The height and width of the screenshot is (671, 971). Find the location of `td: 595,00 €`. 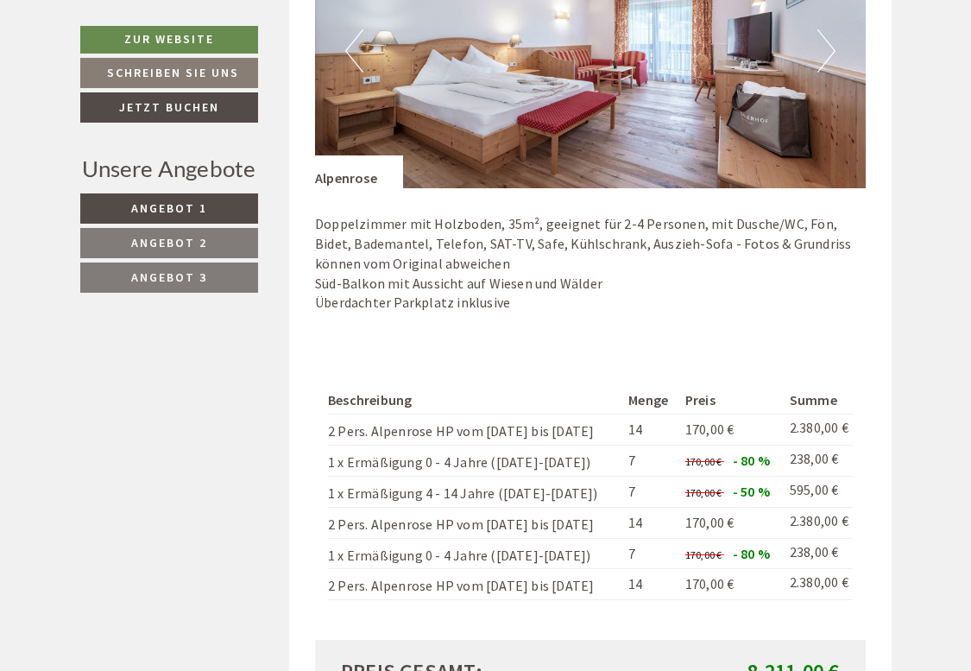

td: 595,00 € is located at coordinates (818, 491).